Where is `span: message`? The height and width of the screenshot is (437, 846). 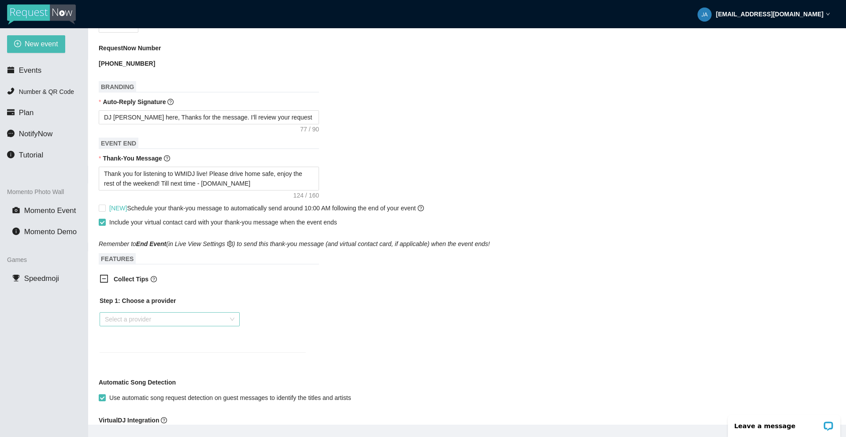
span: message is located at coordinates (11, 133).